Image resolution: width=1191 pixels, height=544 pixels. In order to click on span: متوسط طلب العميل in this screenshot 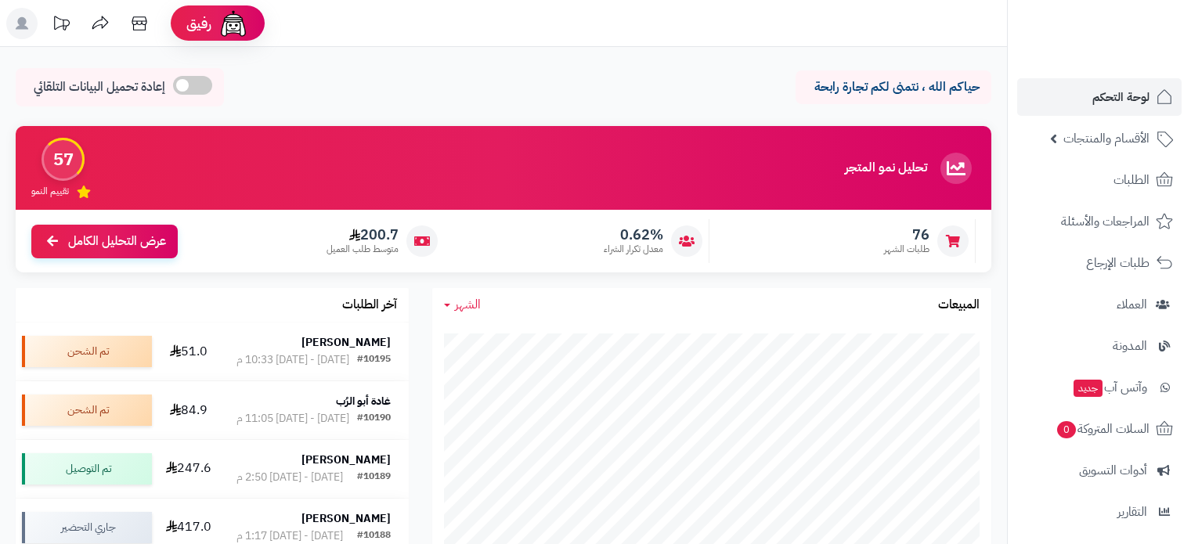, I will do `click(362, 249)`.